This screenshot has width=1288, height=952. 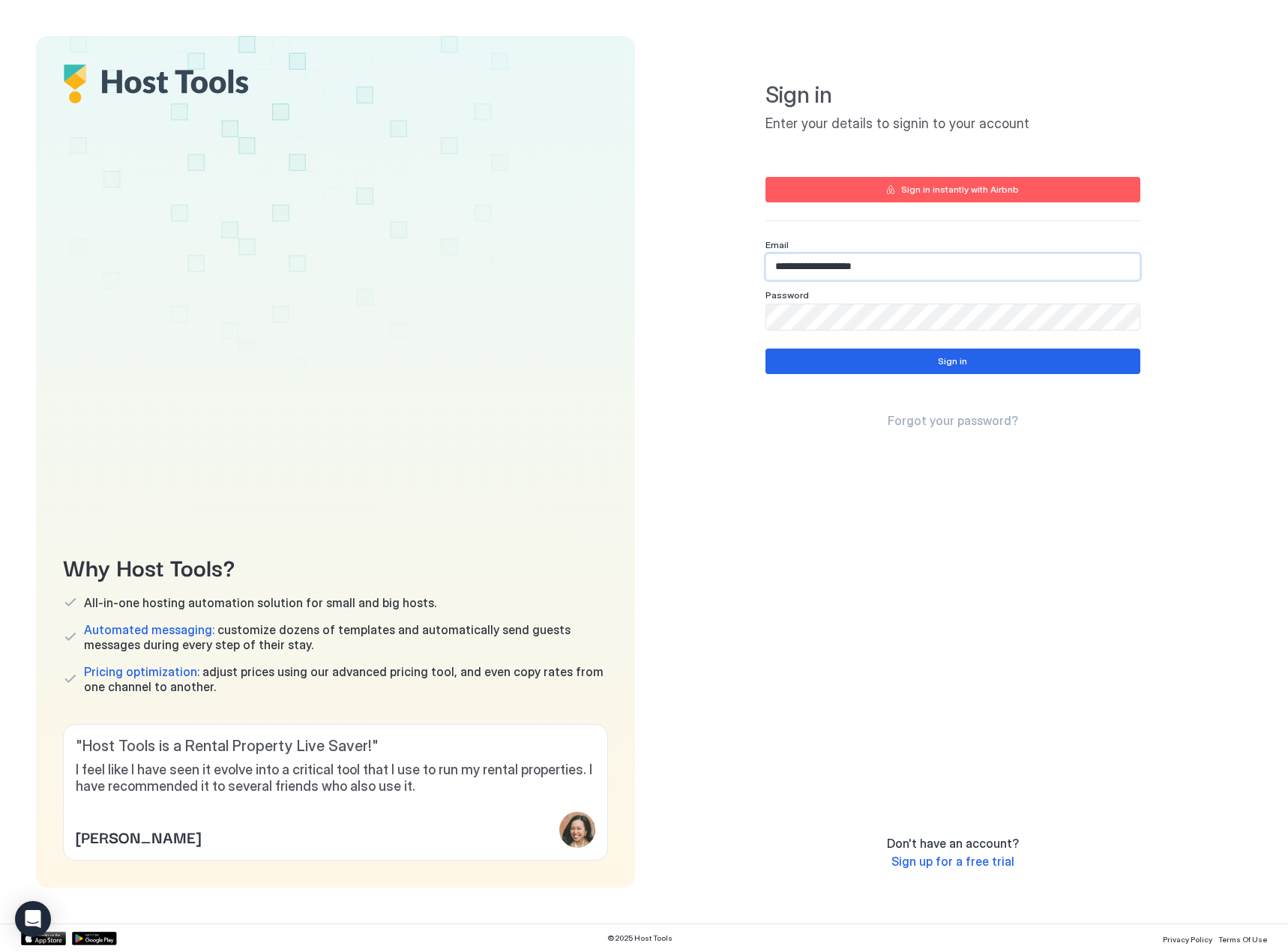 What do you see at coordinates (1187, 939) in the screenshot?
I see `span: Privacy Policy` at bounding box center [1187, 939].